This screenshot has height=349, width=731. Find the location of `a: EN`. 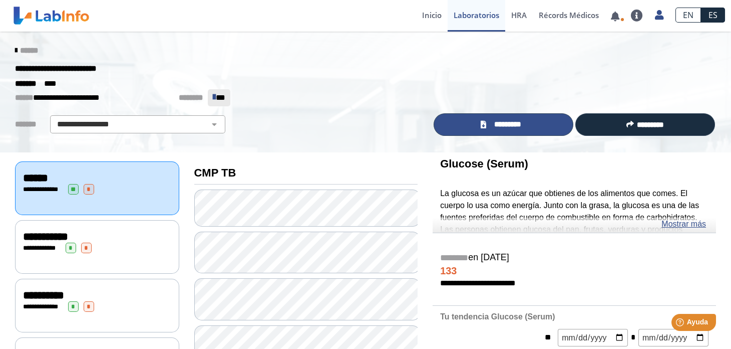

a: EN is located at coordinates (688, 15).